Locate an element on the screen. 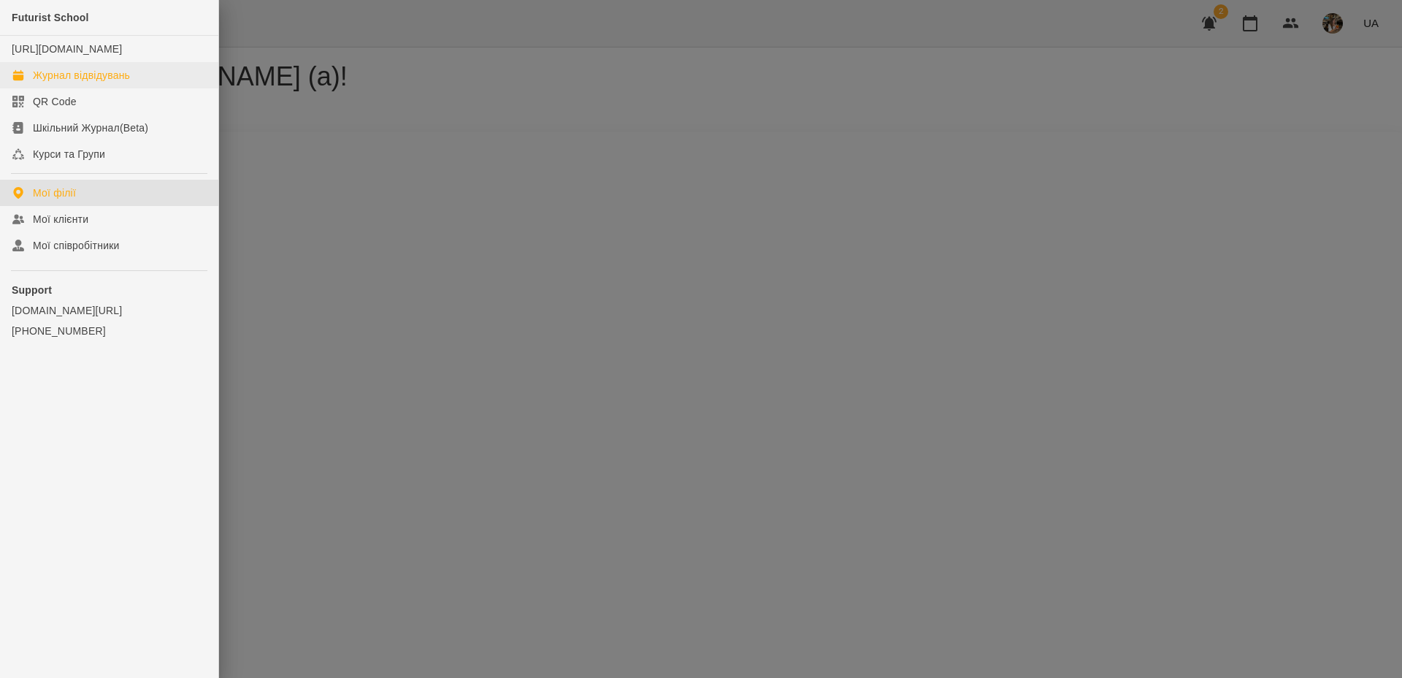 The image size is (1402, 678). div: QR Code is located at coordinates (55, 102).